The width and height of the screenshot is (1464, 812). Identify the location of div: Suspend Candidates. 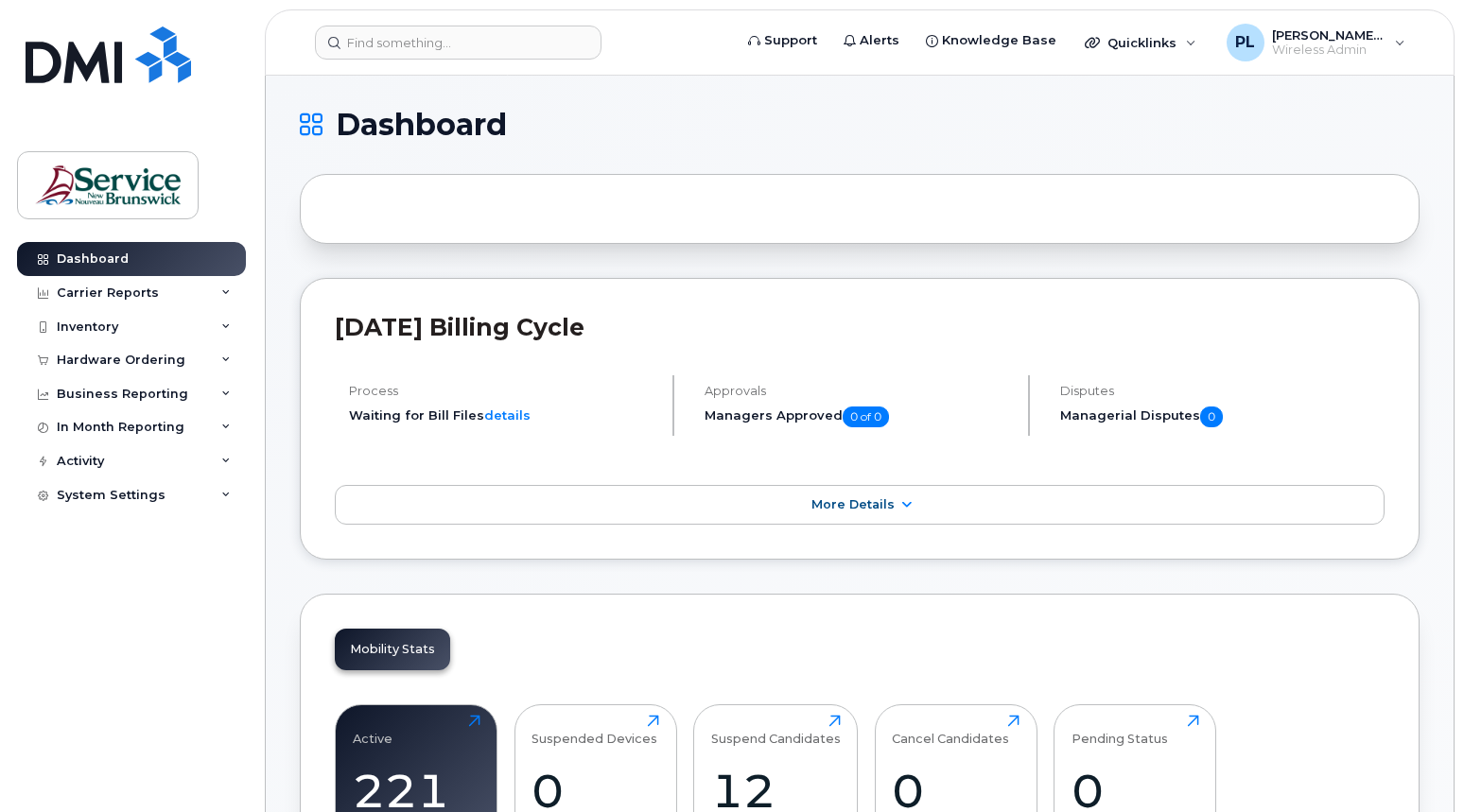
(776, 730).